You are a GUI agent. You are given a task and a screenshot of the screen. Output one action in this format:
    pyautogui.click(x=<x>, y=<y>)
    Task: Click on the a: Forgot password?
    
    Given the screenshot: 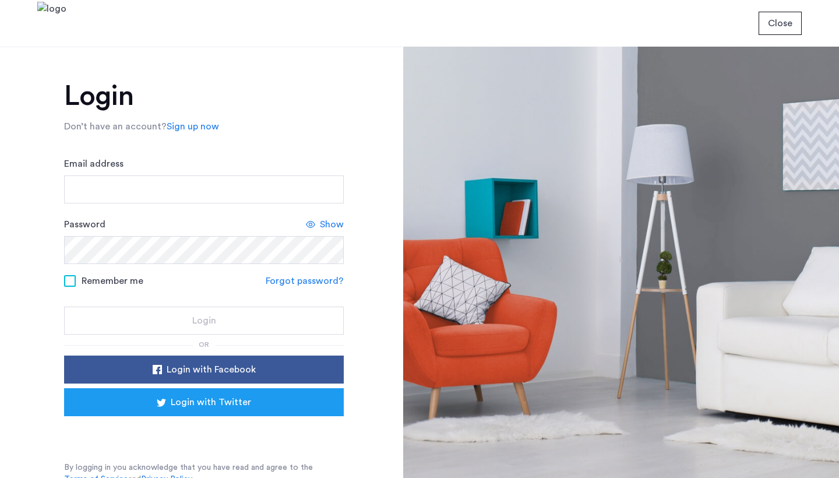 What is the action you would take?
    pyautogui.click(x=305, y=281)
    